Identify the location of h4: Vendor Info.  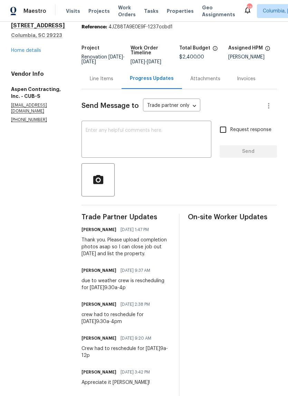
(38, 74).